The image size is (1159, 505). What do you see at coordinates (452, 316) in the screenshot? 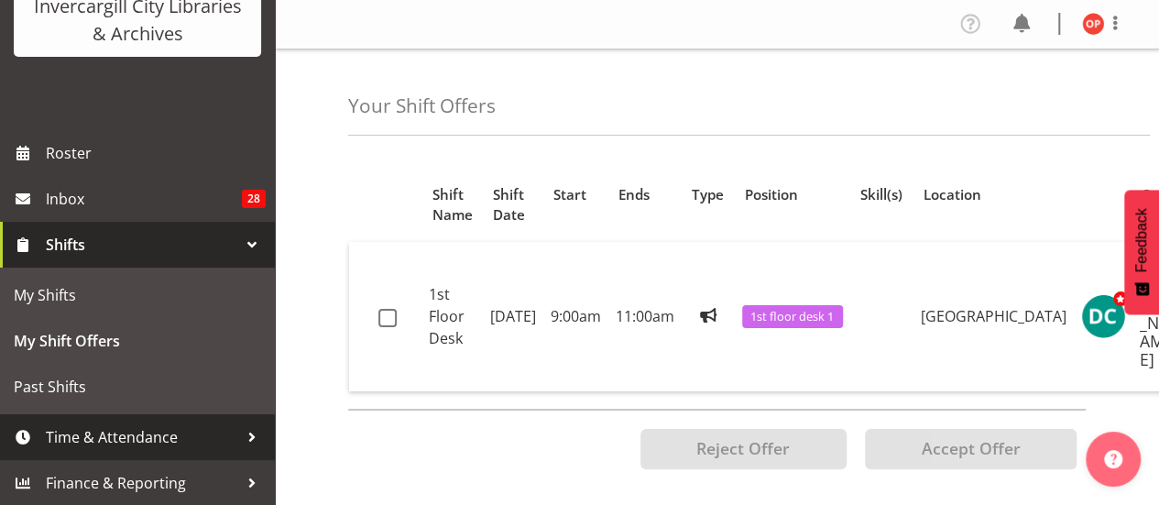
I see `td: 1st Floor Desk` at bounding box center [452, 316].